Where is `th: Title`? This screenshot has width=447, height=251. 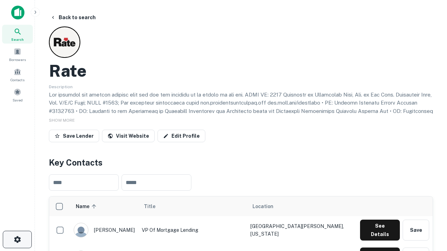 th: Title is located at coordinates (192, 207).